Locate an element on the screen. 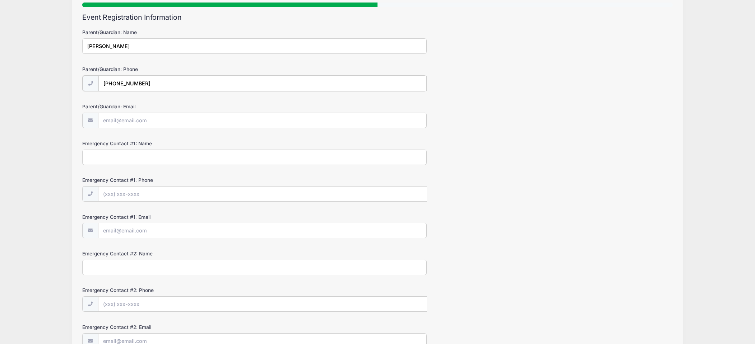 The image size is (755, 344). label: Parent/Guardian: Name is located at coordinates (181, 32).